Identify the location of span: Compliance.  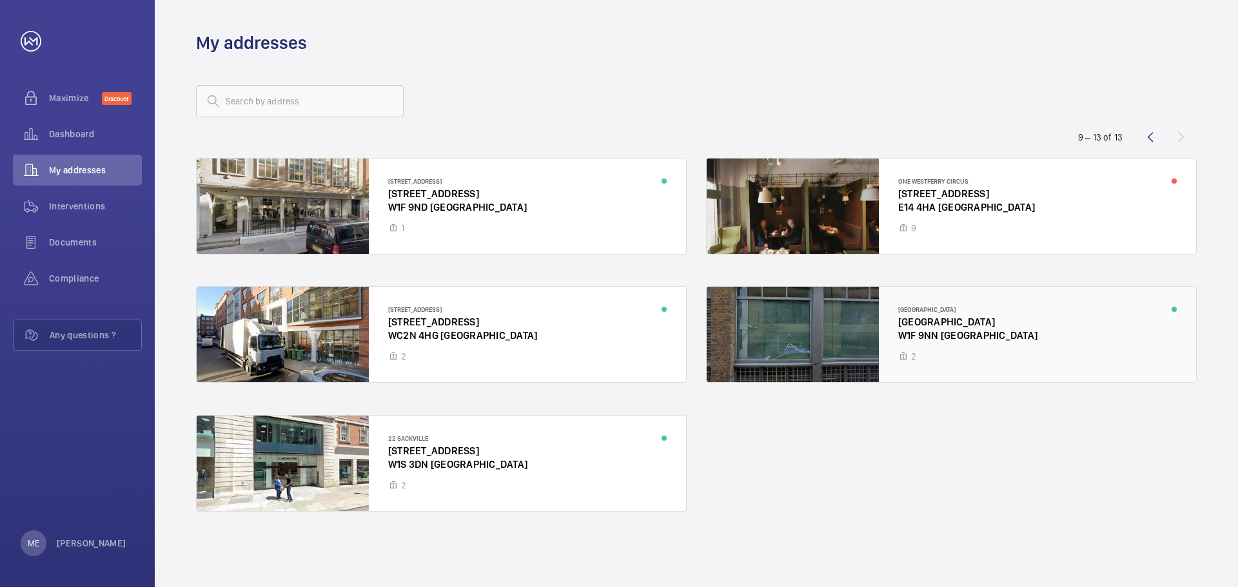
(95, 279).